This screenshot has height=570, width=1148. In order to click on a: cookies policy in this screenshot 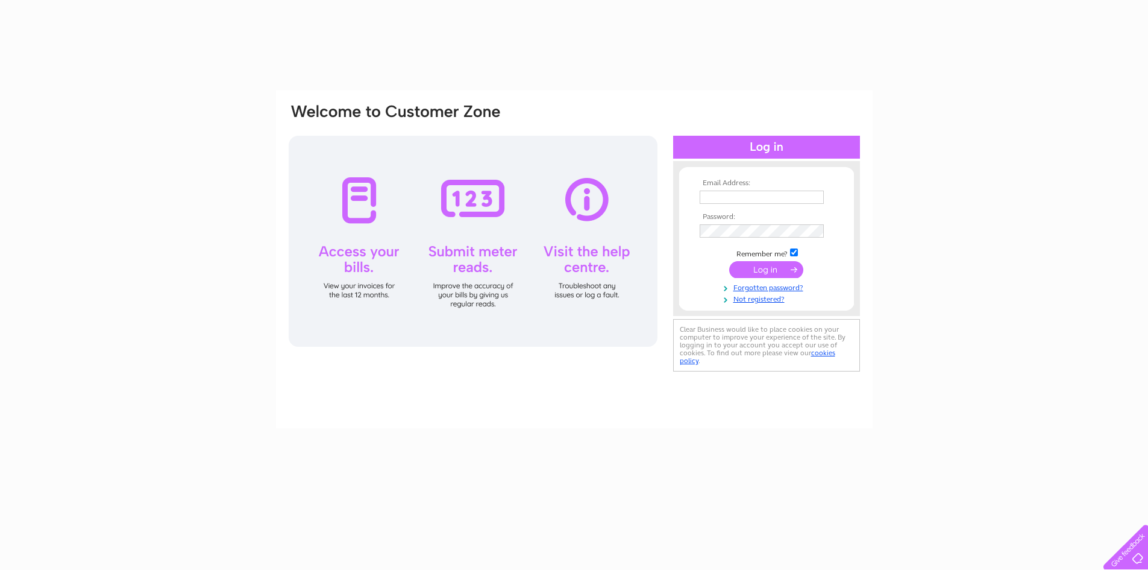, I will do `click(758, 356)`.